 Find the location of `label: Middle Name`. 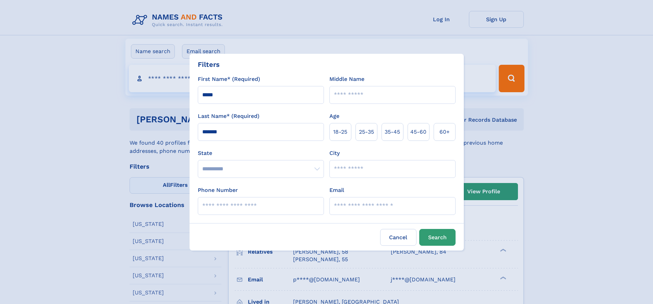

label: Middle Name is located at coordinates (347, 79).